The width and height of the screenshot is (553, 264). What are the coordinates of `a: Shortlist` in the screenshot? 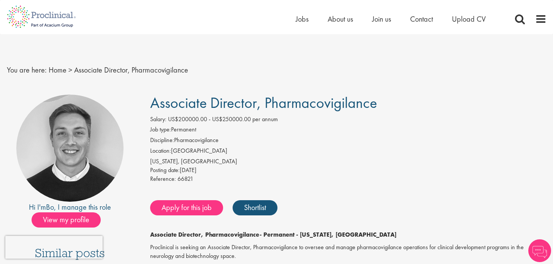 It's located at (255, 208).